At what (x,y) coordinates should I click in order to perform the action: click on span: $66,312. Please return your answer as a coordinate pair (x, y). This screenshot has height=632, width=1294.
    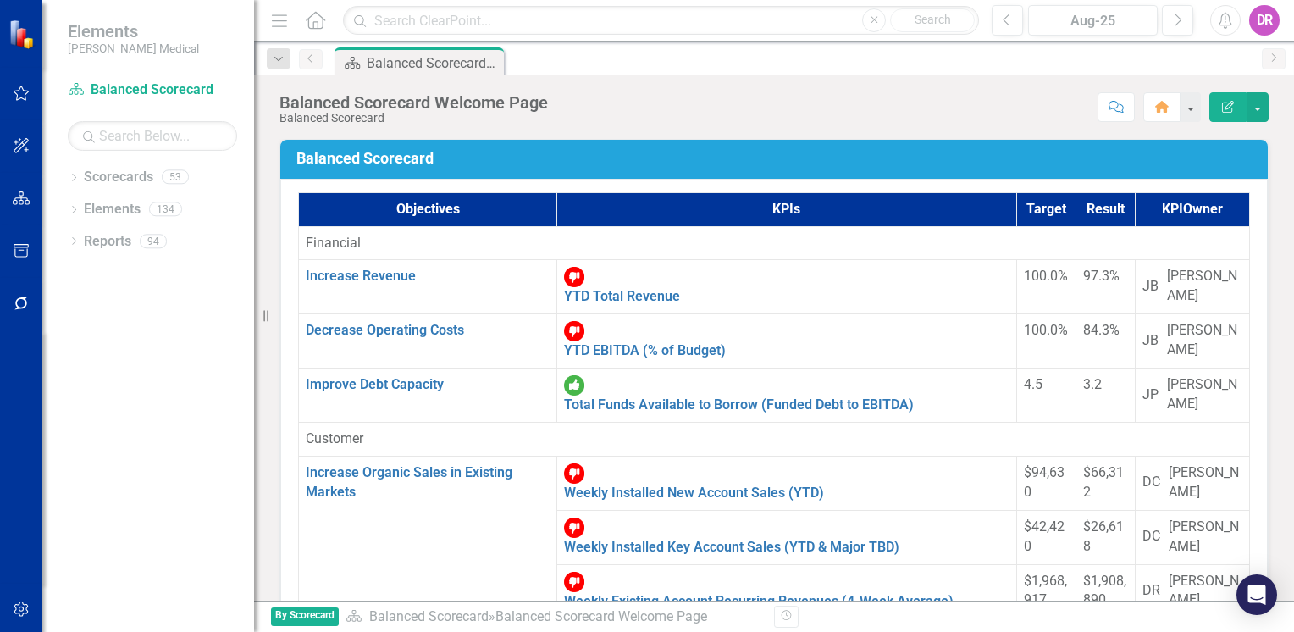
    Looking at the image, I should click on (1104, 482).